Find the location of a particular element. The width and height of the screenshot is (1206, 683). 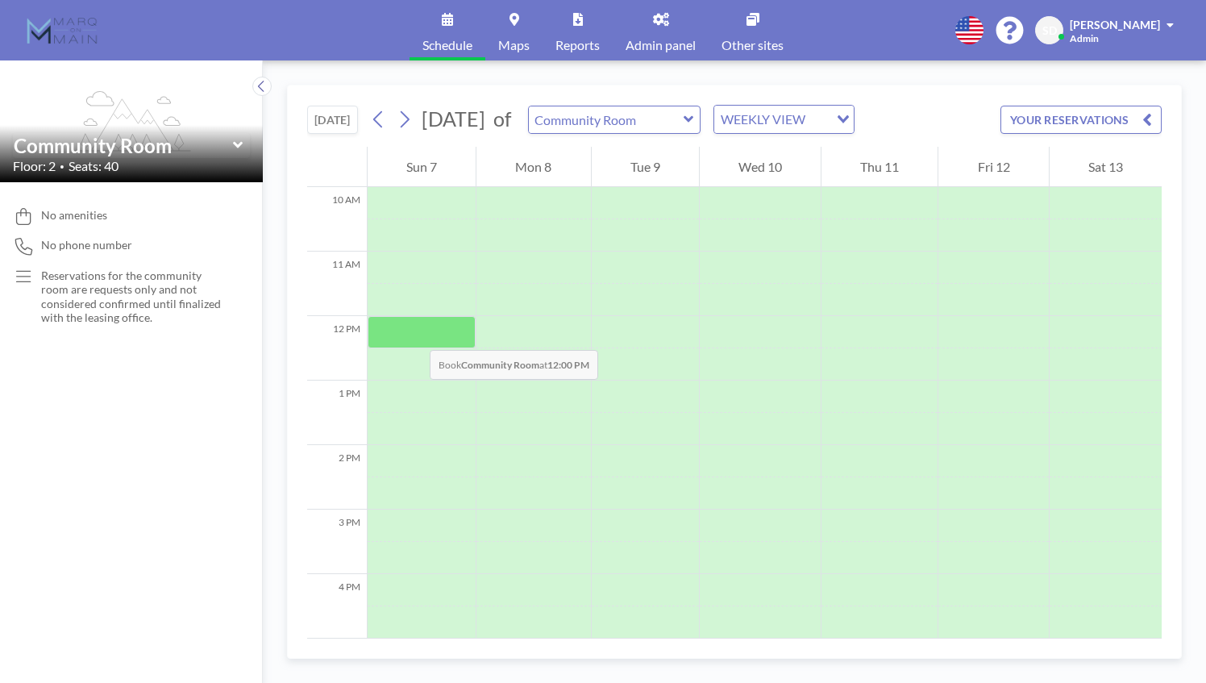

span: Reports is located at coordinates (577, 45).